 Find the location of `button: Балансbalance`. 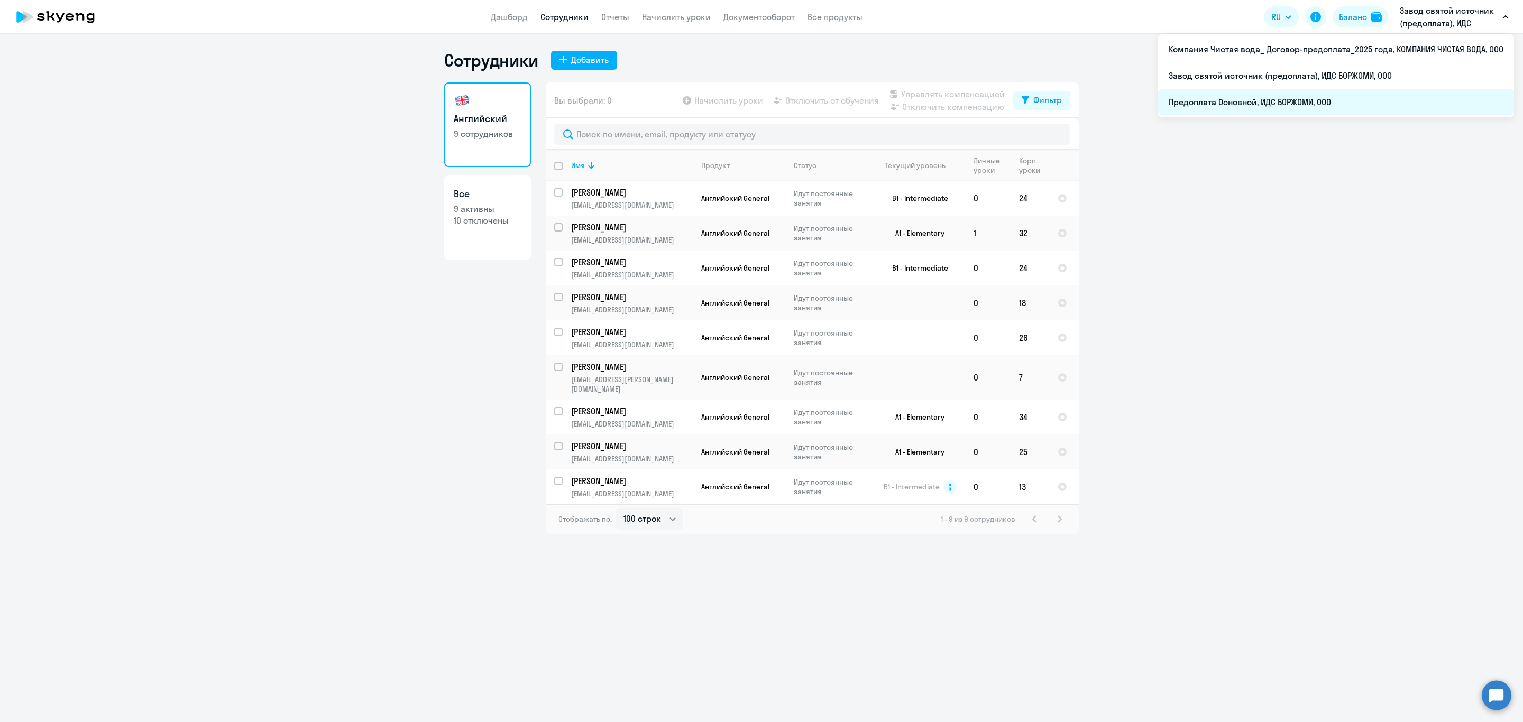

button: Балансbalance is located at coordinates (1360, 17).